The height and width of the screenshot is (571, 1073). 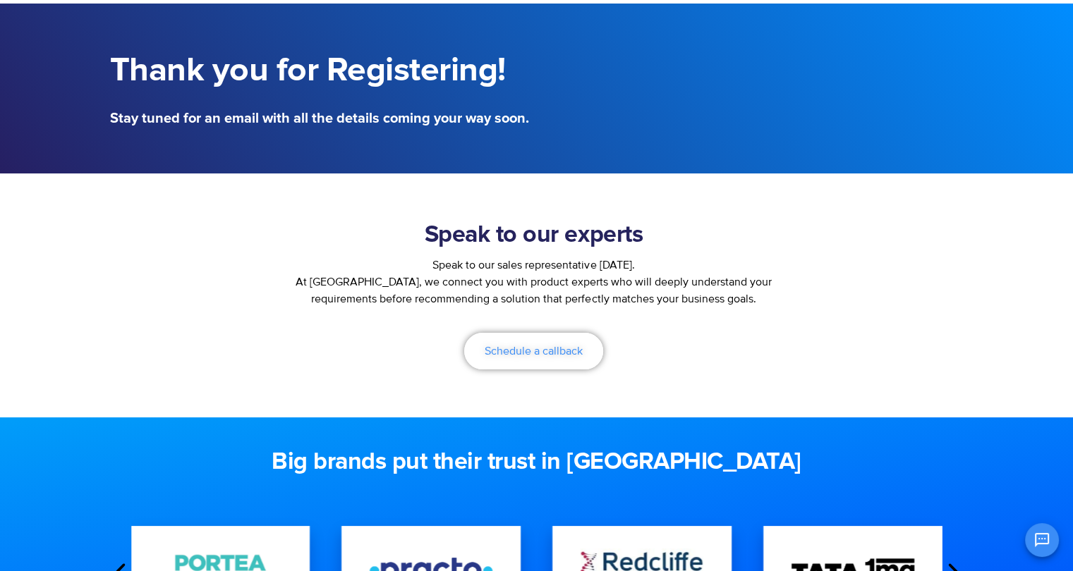 I want to click on a: Schedule a callback, so click(x=533, y=351).